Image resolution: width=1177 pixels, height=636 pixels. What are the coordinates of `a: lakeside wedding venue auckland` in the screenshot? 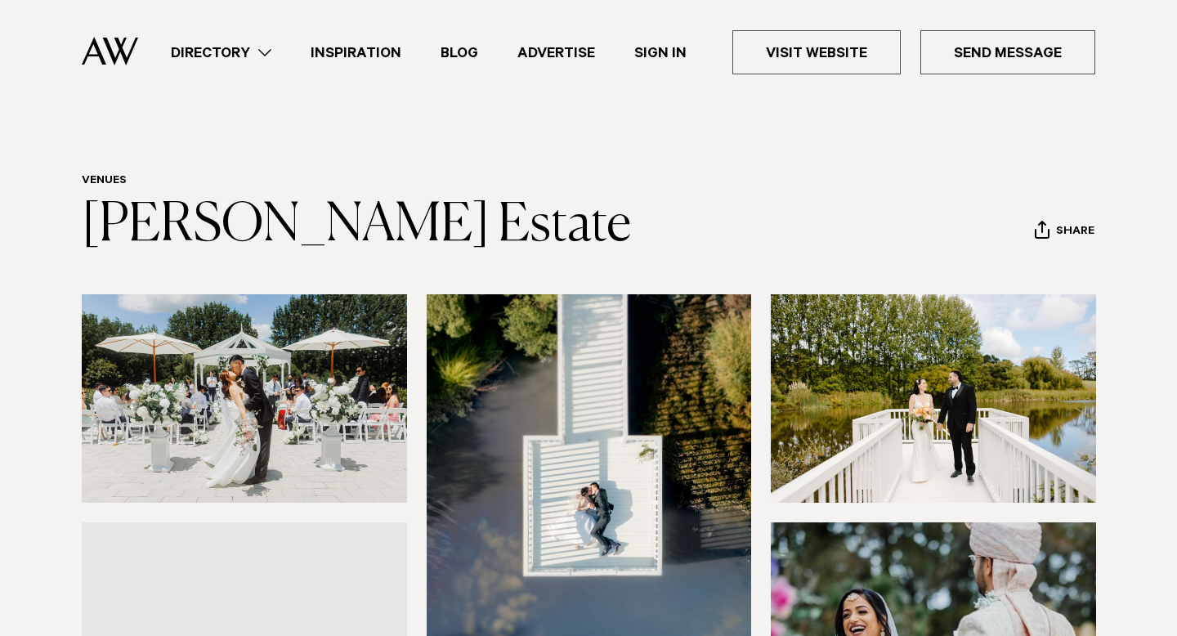 It's located at (933, 398).